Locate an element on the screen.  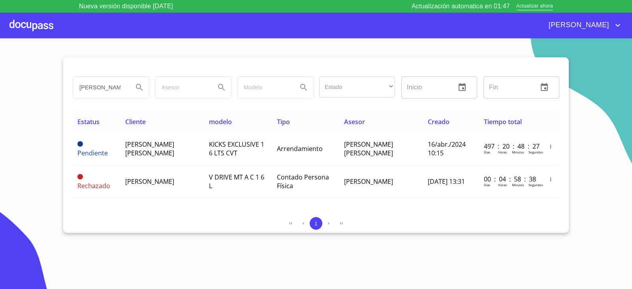
span: modelo is located at coordinates (220, 122).